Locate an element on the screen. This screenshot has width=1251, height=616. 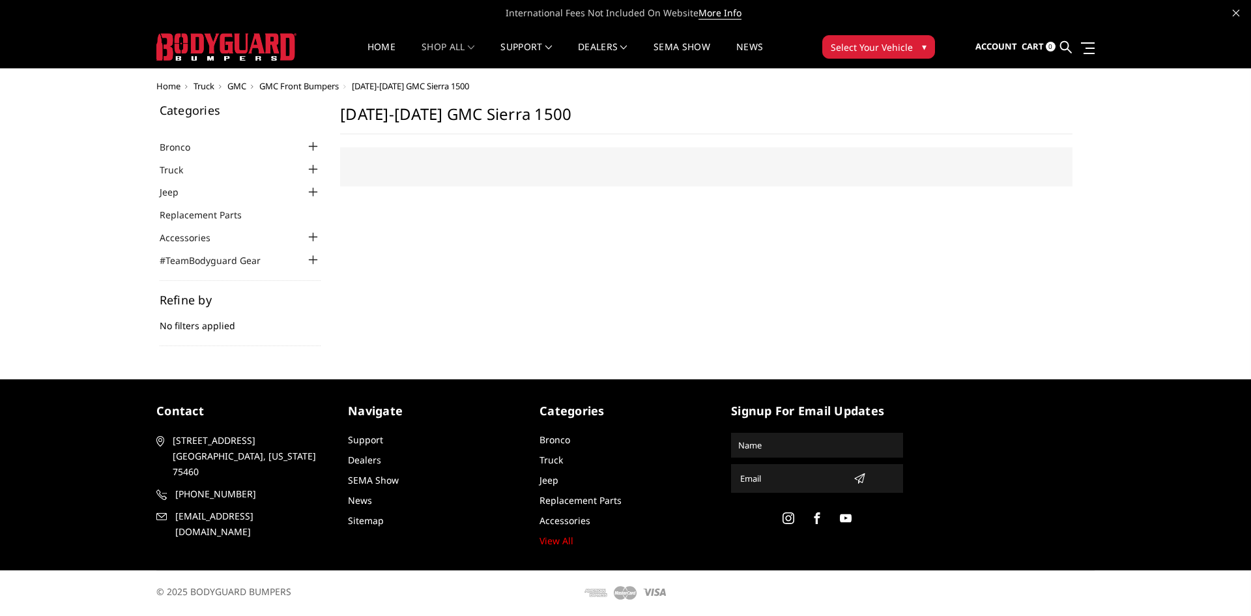
a: More Info is located at coordinates (720, 13).